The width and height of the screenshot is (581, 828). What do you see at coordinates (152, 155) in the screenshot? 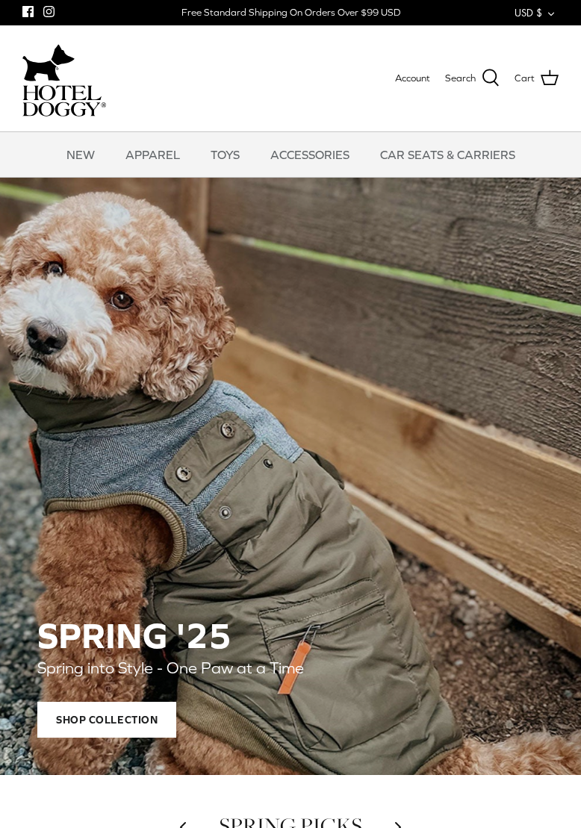
I see `a: APPAREL` at bounding box center [152, 155].